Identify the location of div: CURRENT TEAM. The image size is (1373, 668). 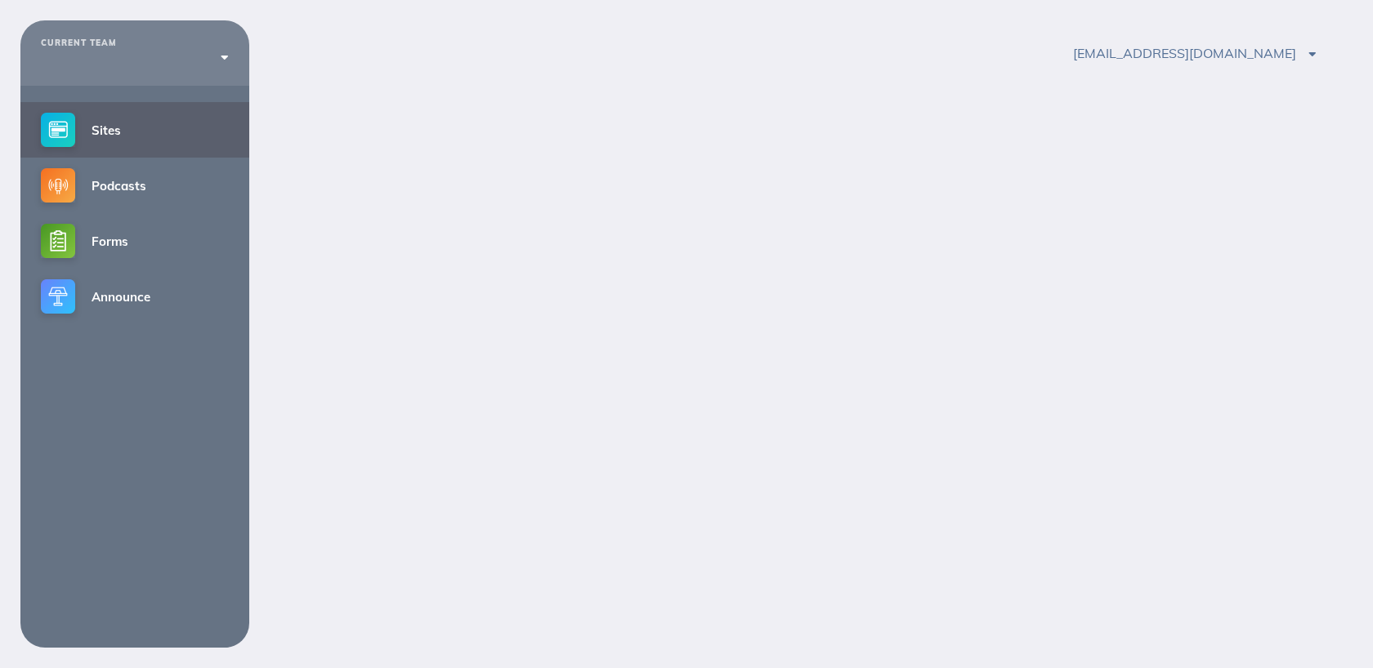
(135, 43).